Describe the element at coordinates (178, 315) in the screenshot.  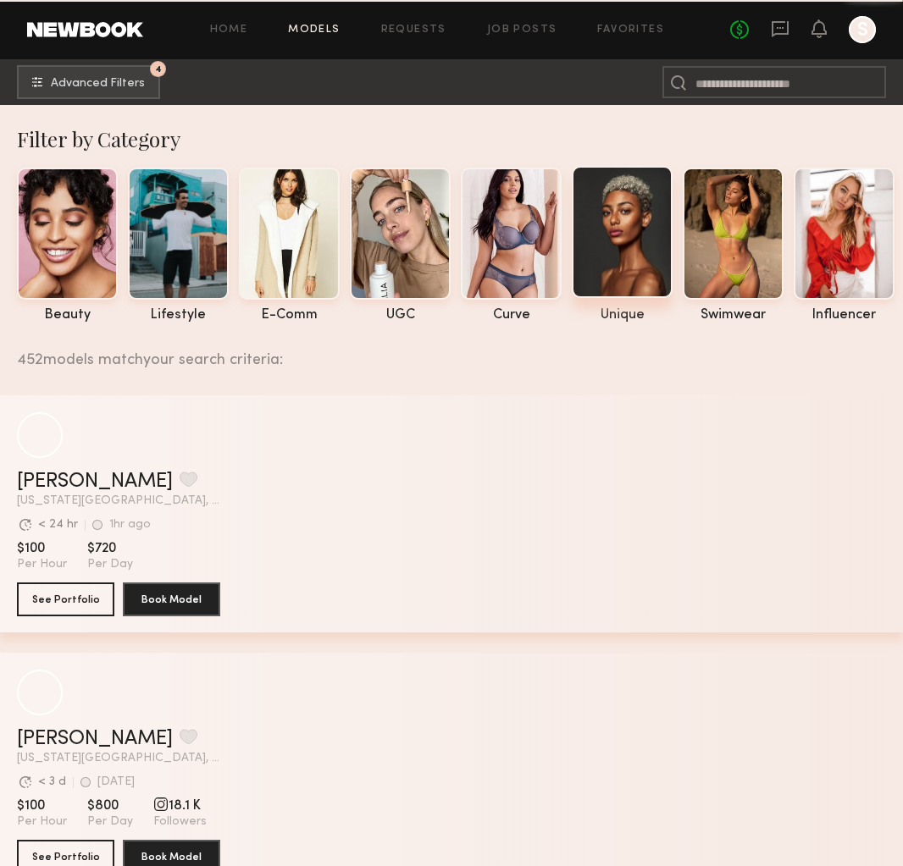
I see `div: lifestyle` at that location.